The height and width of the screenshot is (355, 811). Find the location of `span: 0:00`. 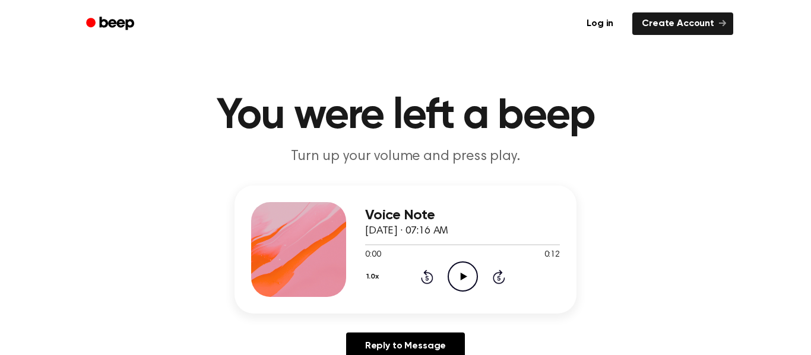

span: 0:00 is located at coordinates (373, 255).